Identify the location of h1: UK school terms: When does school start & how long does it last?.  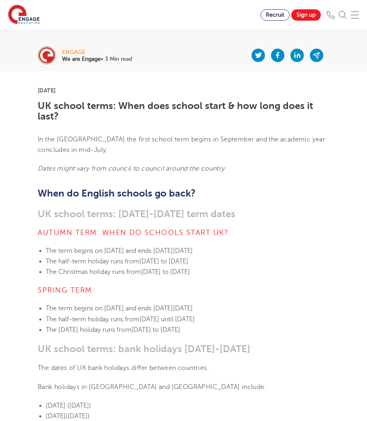
(184, 111).